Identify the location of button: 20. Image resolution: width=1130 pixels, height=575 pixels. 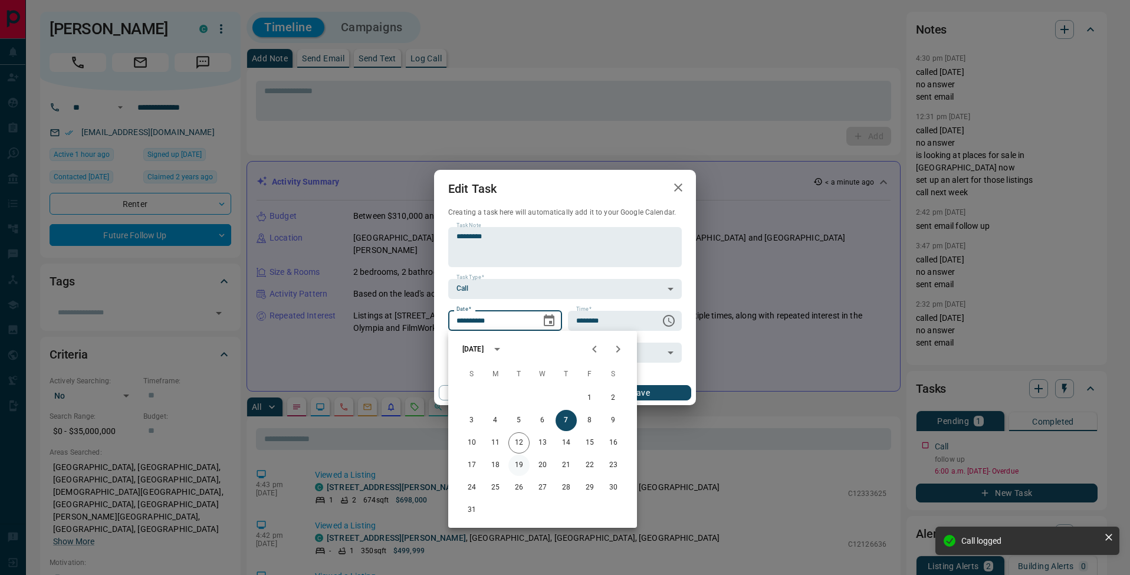
(542, 465).